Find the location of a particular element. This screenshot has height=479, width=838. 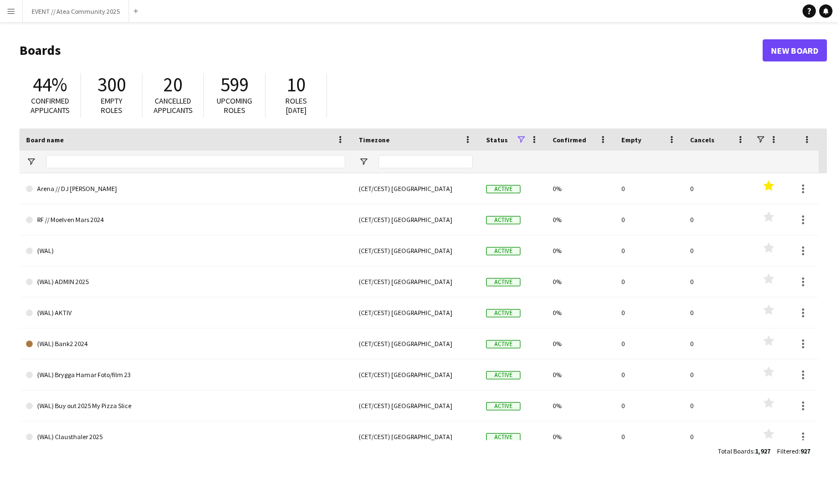

span: Confirmed is located at coordinates (569, 140).